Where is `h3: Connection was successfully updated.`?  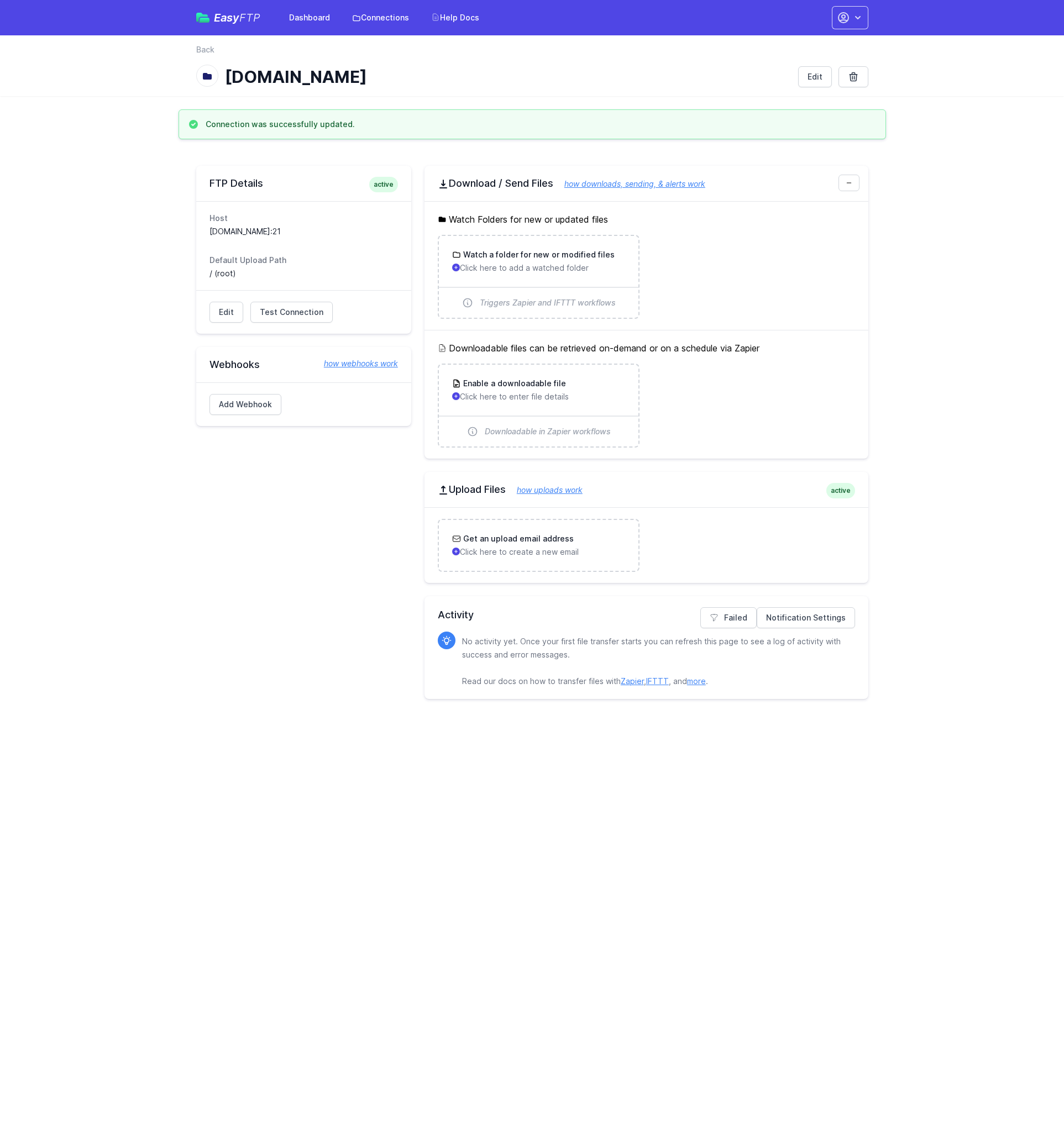 h3: Connection was successfully updated. is located at coordinates (280, 124).